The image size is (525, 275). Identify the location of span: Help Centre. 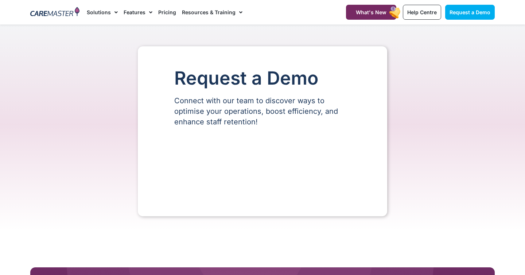
(422, 12).